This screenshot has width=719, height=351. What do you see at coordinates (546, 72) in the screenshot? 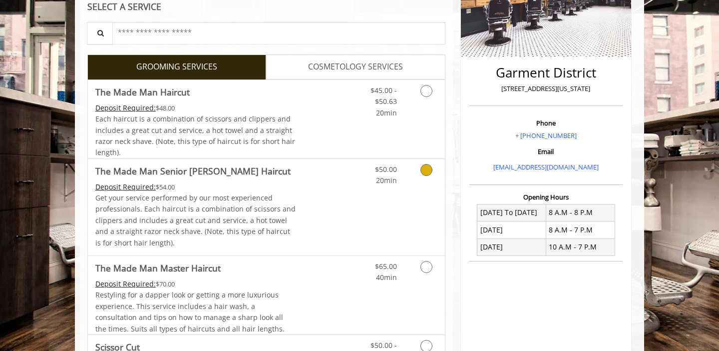
I see `h2: Garment District` at bounding box center [546, 72].